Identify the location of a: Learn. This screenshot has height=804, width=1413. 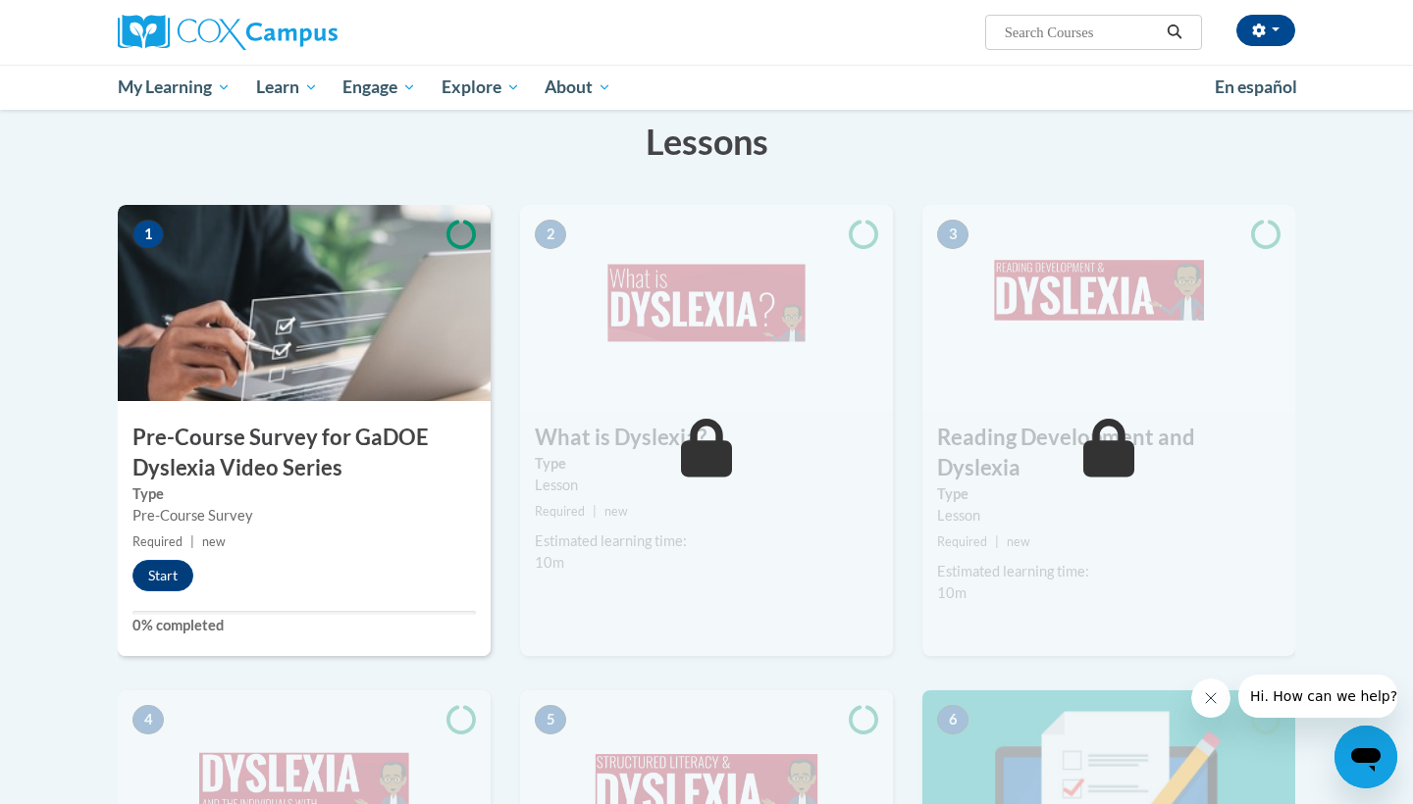
(286, 87).